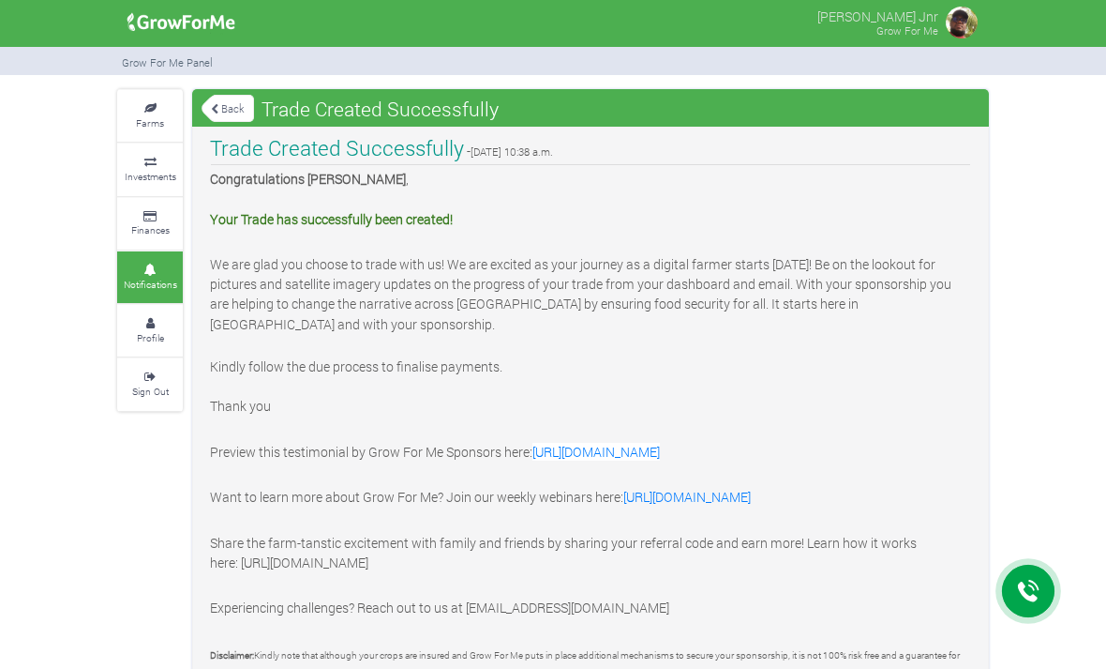 This screenshot has width=1106, height=669. Describe the element at coordinates (591, 552) in the screenshot. I see `p: Share the farm-tanstic excitement with family and friends by sharing your referral code and earn ...` at that location.